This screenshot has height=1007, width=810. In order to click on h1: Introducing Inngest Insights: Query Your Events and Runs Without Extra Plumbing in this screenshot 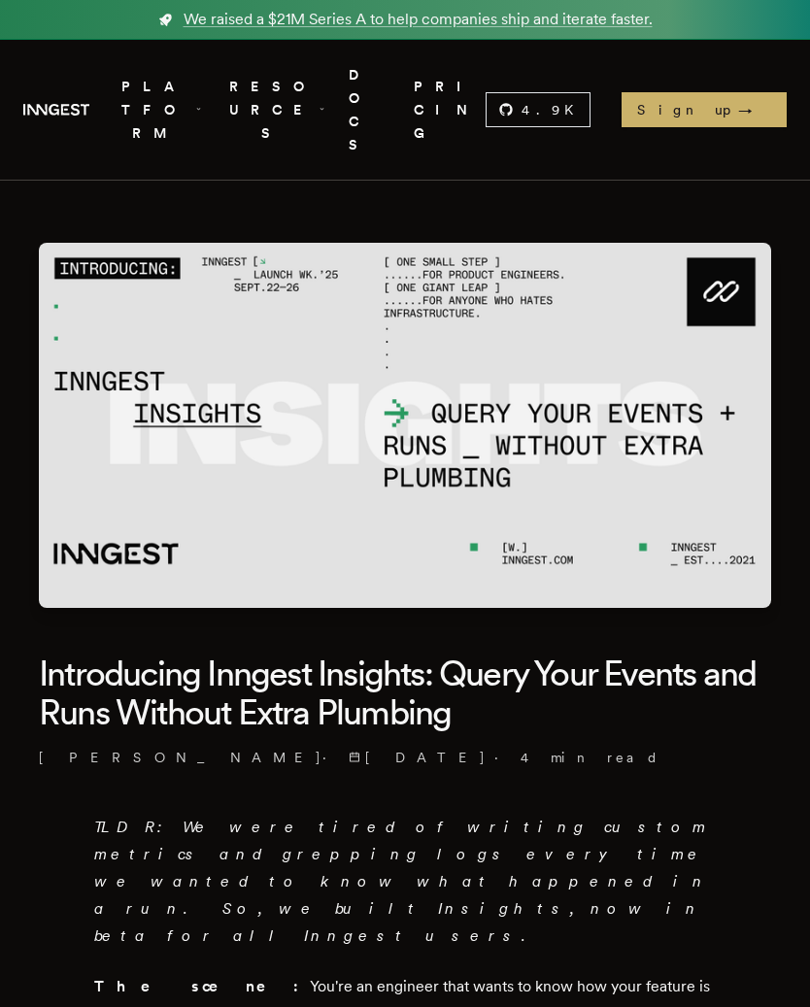, I will do `click(405, 693)`.